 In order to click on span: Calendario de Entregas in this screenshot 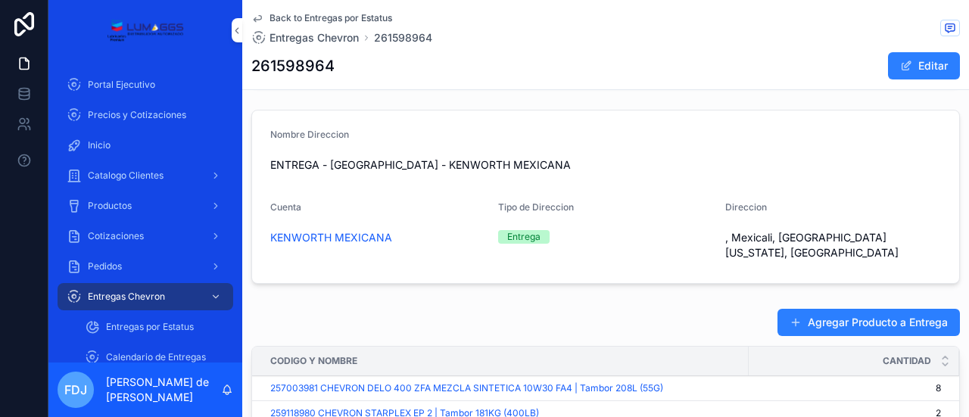, I will do `click(156, 357)`.